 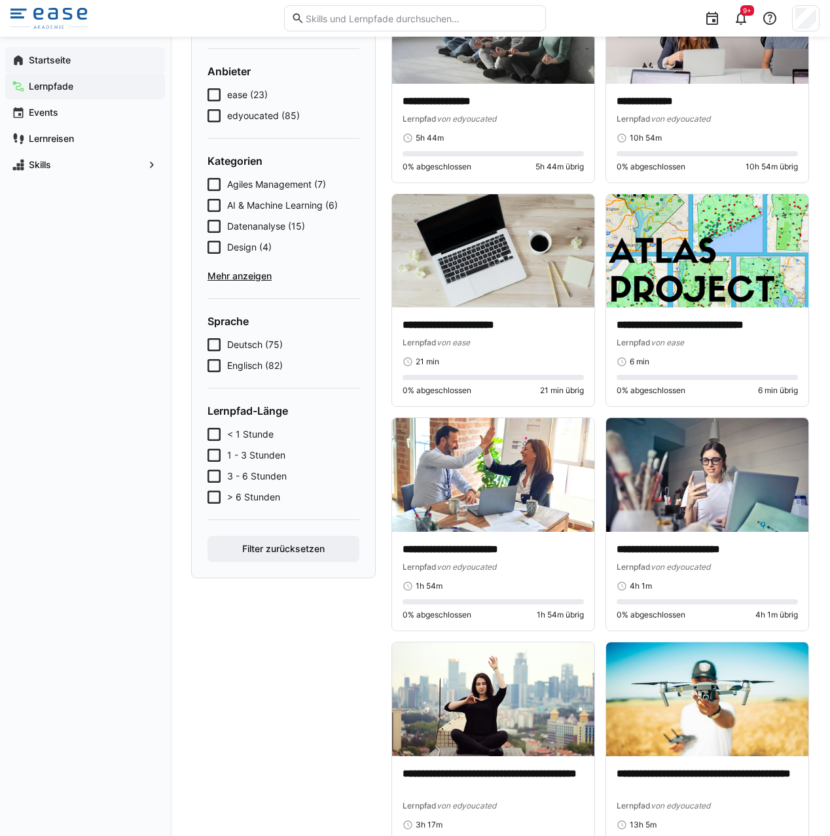 What do you see at coordinates (777, 391) in the screenshot?
I see `span: 6 min übrig` at bounding box center [777, 391].